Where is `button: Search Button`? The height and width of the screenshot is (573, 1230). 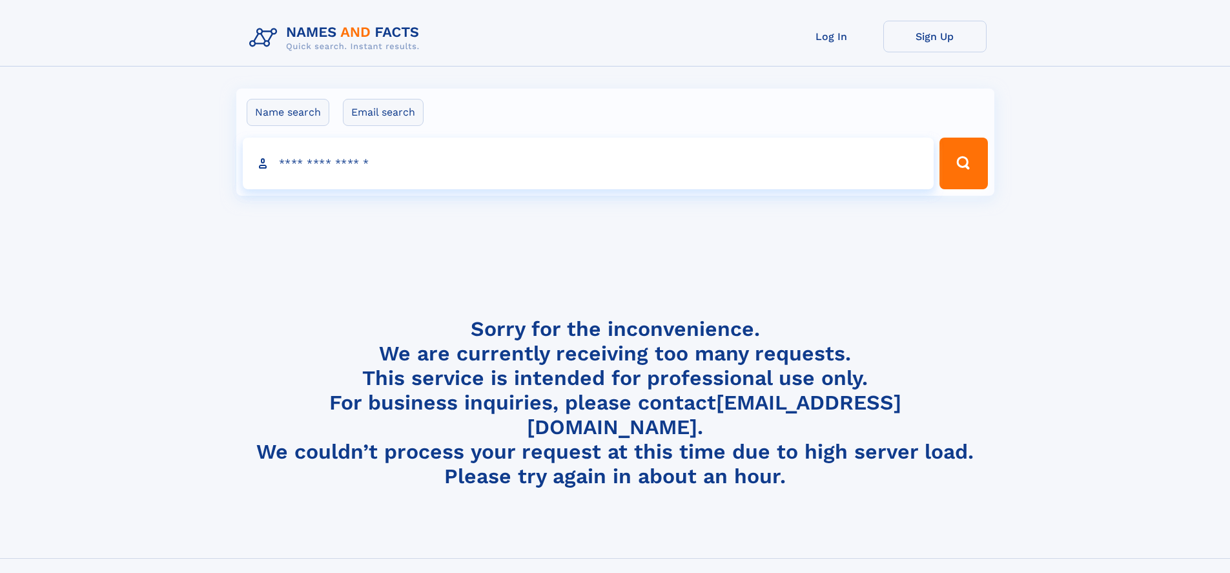 button: Search Button is located at coordinates (964, 163).